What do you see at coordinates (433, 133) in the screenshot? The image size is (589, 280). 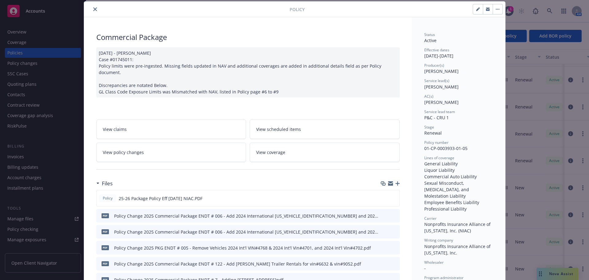 I see `span: Renewal` at bounding box center [433, 133].